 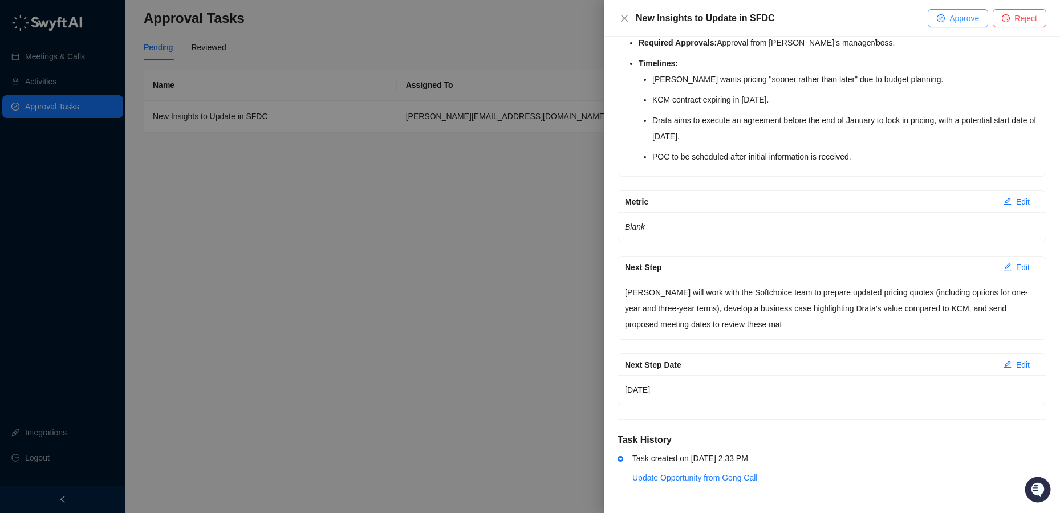 I want to click on div: Metric, so click(x=810, y=202).